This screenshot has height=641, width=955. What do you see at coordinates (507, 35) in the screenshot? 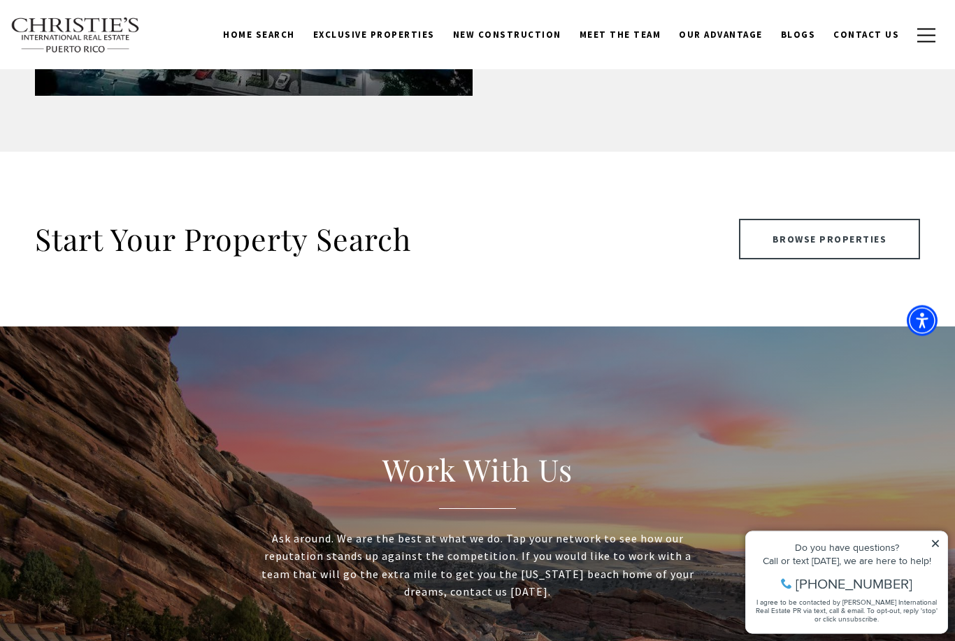
I see `a: New Construction` at bounding box center [507, 35].